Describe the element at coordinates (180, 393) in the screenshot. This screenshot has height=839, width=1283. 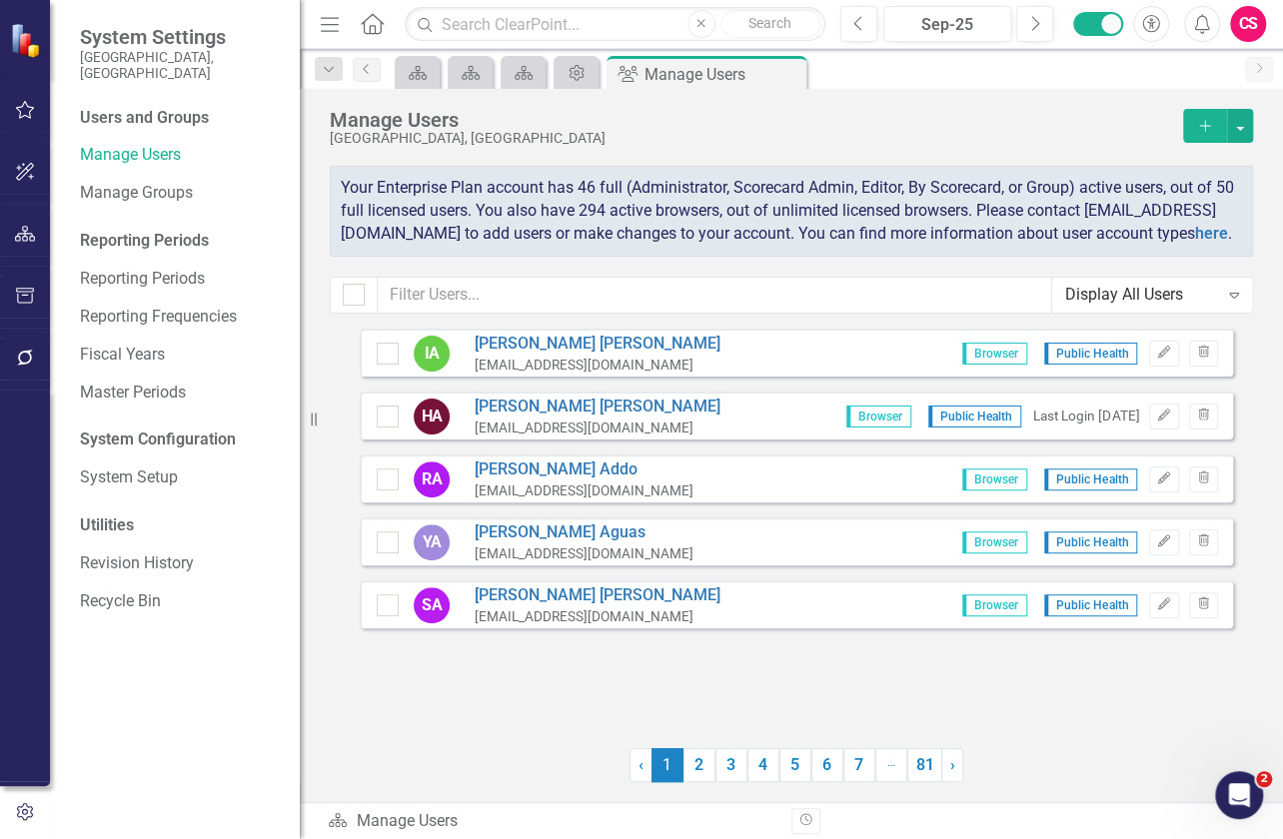
I see `a: Master Periods` at that location.